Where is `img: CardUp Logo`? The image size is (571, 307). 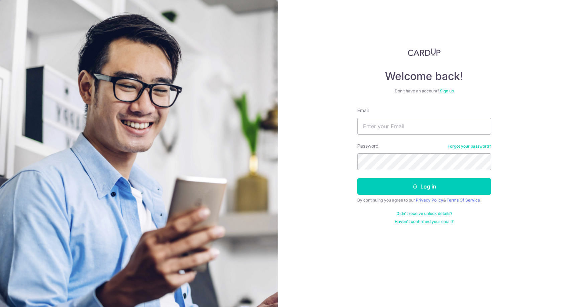 img: CardUp Logo is located at coordinates (424, 52).